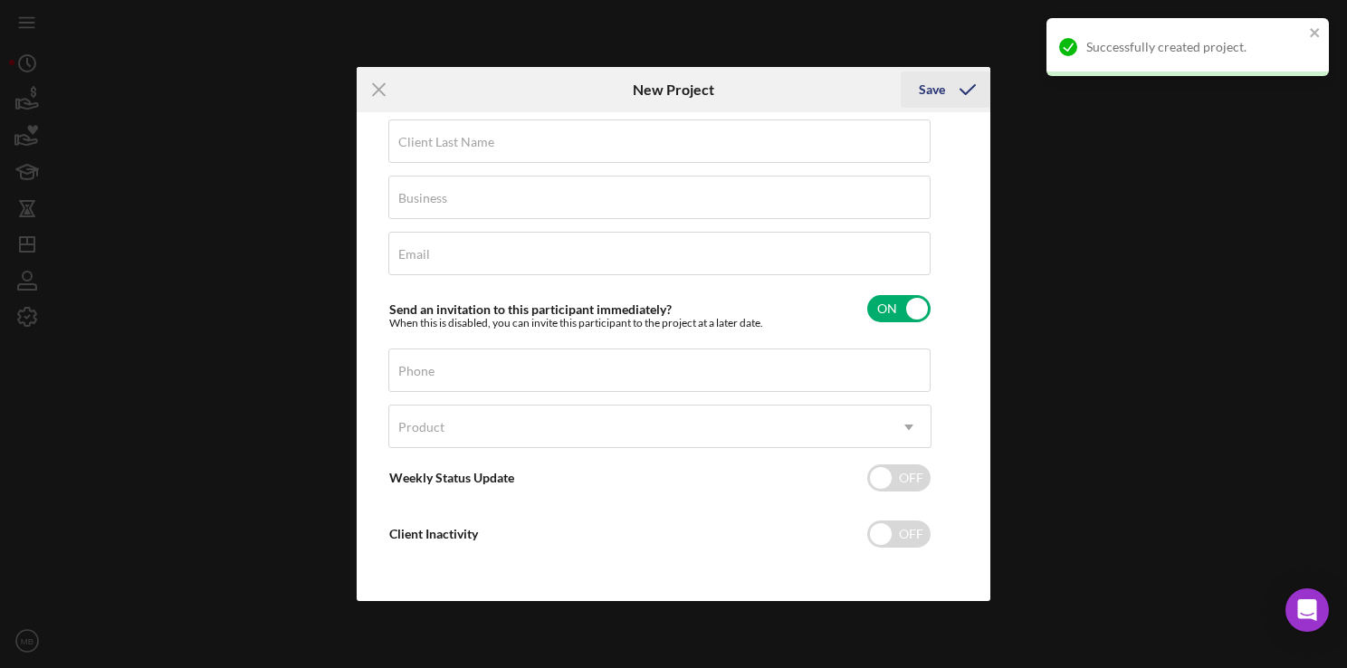  I want to click on label: Client Inactivity, so click(433, 533).